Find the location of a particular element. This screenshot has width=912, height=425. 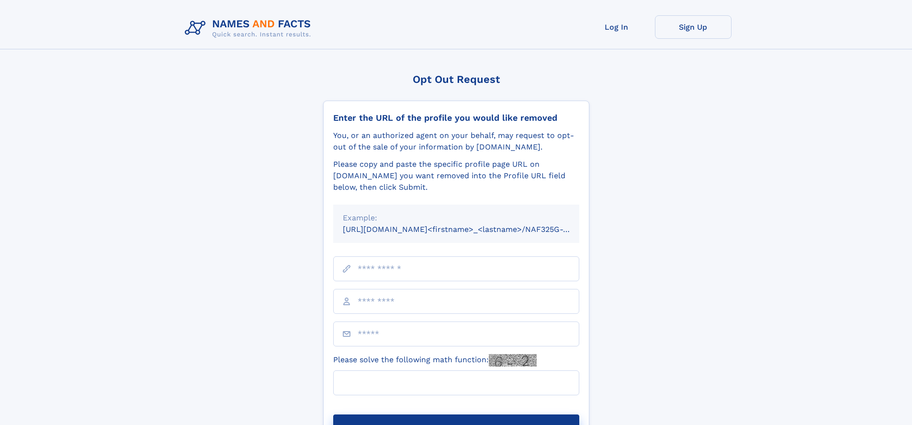

a: Log In is located at coordinates (617, 27).